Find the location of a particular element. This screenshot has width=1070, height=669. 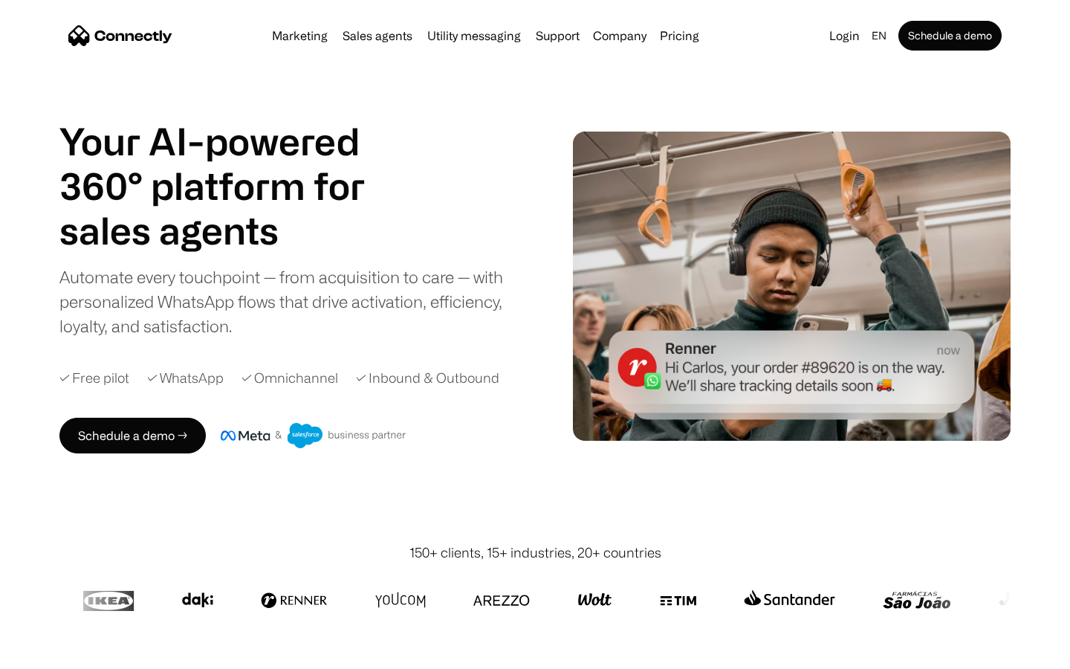

a: Marketing is located at coordinates (300, 36).